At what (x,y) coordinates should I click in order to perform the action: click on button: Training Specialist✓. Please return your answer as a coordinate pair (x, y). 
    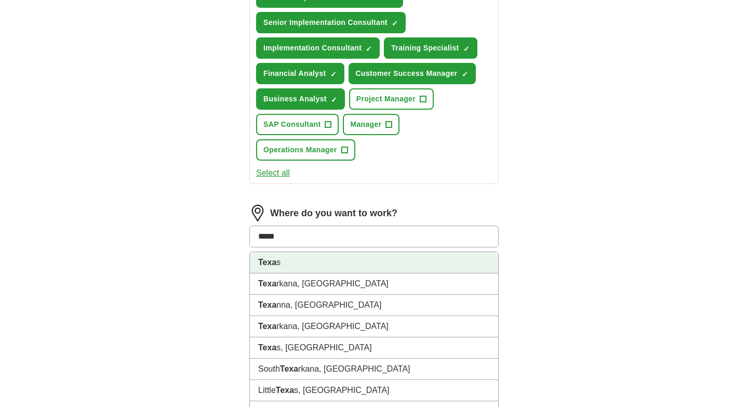
    Looking at the image, I should click on (430, 48).